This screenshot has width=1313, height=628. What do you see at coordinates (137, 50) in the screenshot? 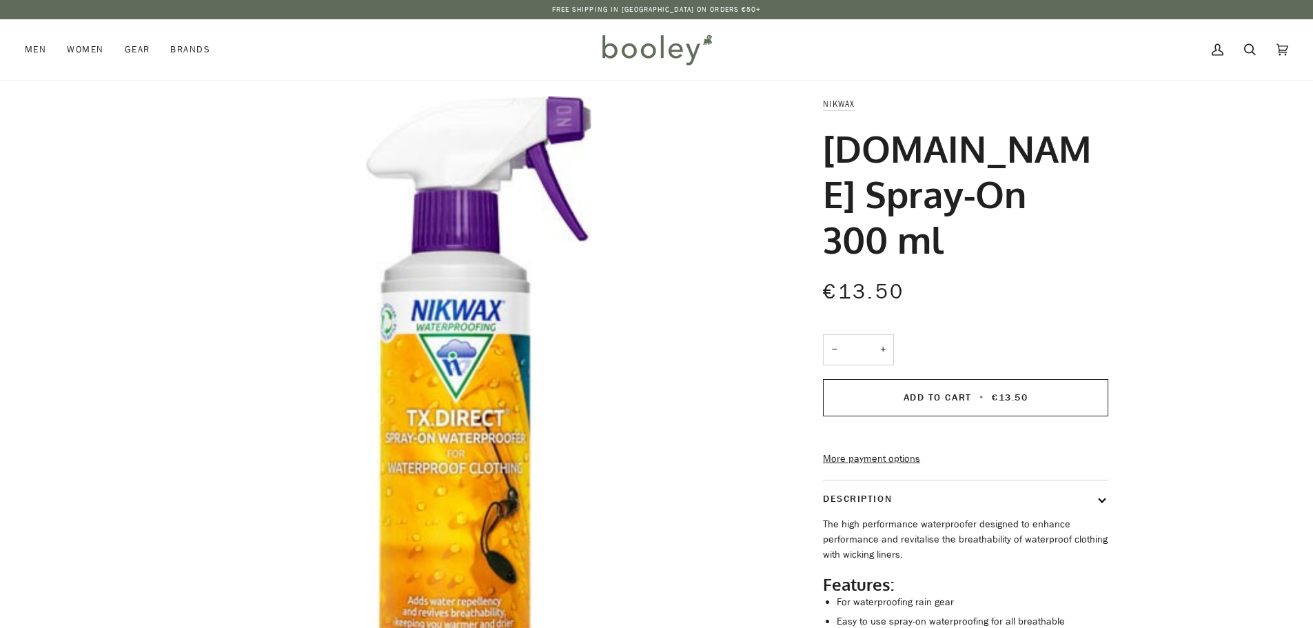
I see `a: Gear` at bounding box center [137, 50].